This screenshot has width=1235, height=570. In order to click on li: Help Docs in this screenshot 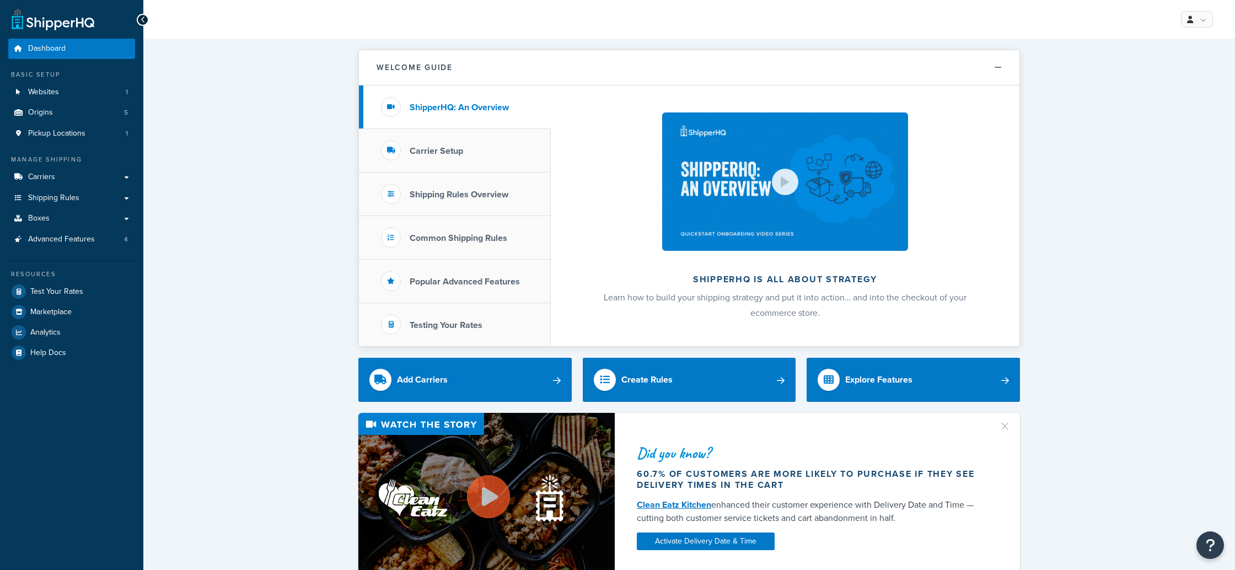, I will do `click(72, 353)`.